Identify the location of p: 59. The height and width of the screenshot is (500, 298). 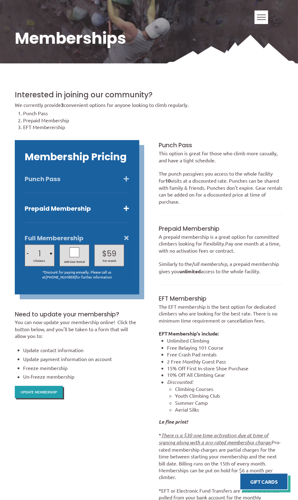
(112, 254).